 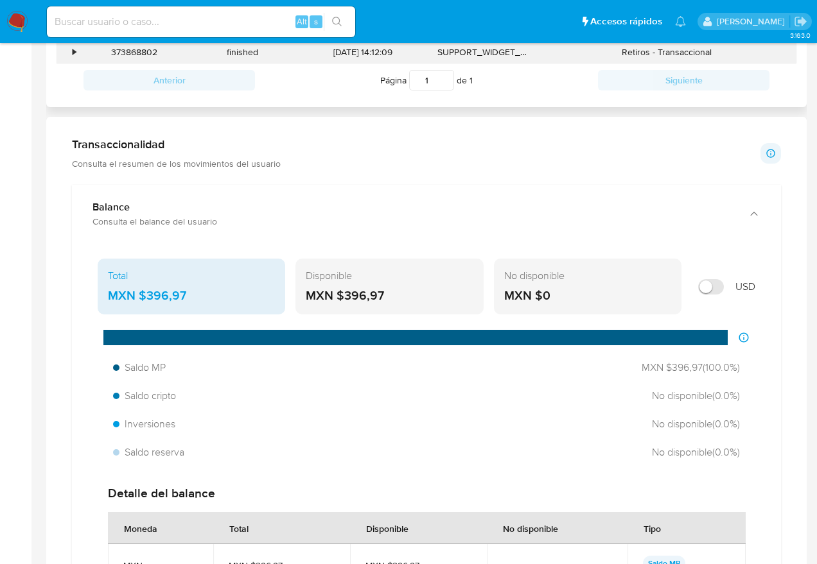 I want to click on span: 3.163.0, so click(x=800, y=35).